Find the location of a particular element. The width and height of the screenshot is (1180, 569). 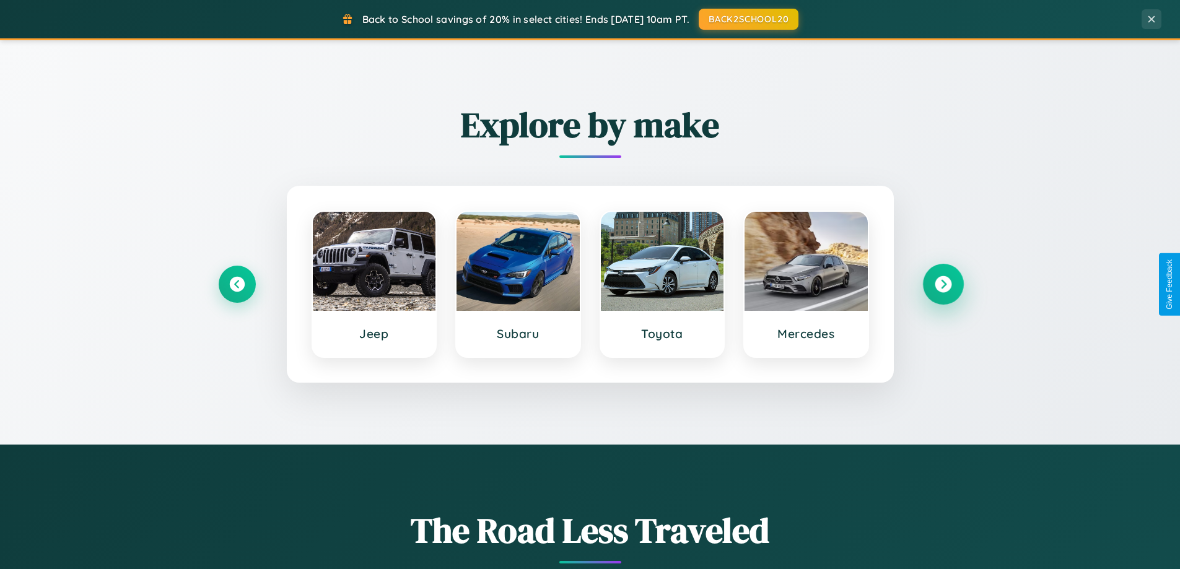

div: Give Feedback is located at coordinates (1169, 284).